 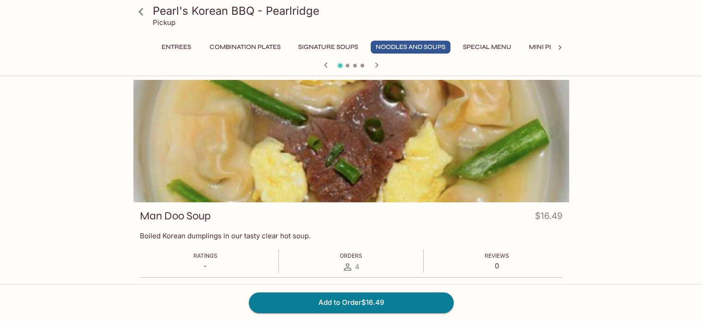 I want to click on div: Man Doo Soup, so click(x=351, y=141).